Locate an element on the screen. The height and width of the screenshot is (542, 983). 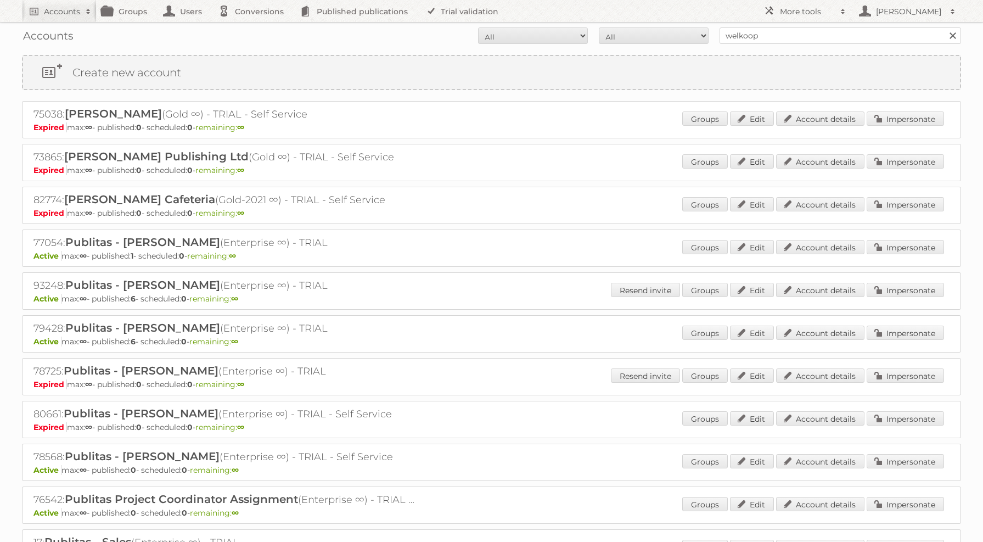
h2: 80661: (Enterprise ∞) - TRIAL - Self Service is located at coordinates (226, 414).